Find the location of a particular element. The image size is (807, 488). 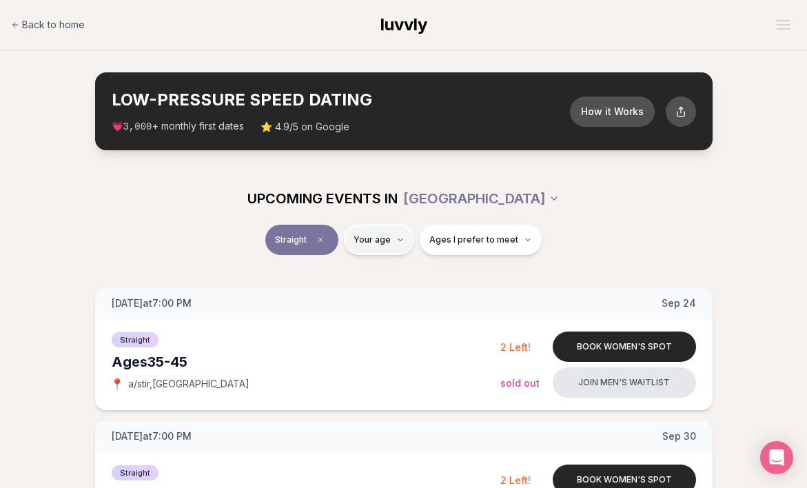

span: 3,000 is located at coordinates (138, 127).